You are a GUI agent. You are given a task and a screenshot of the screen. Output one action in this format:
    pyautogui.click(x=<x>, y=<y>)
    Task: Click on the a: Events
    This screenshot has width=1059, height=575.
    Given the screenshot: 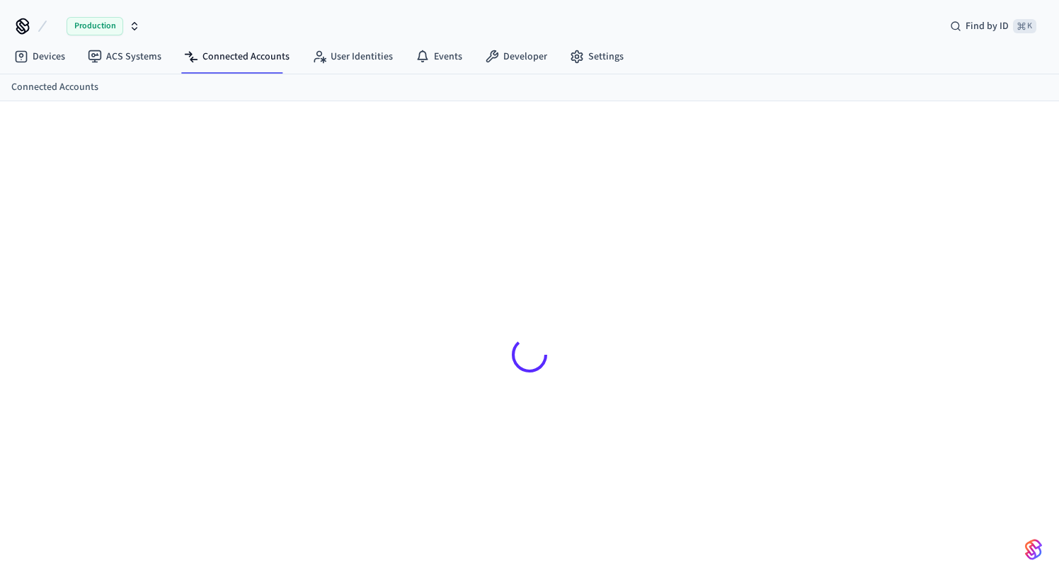 What is the action you would take?
    pyautogui.click(x=439, y=57)
    